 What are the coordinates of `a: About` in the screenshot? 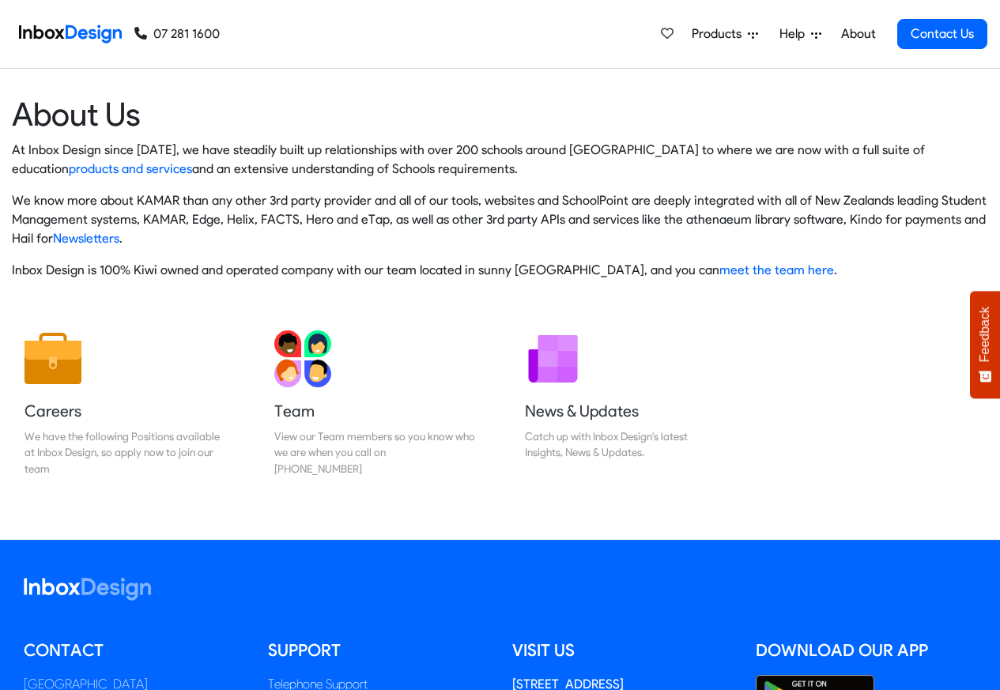 It's located at (857, 34).